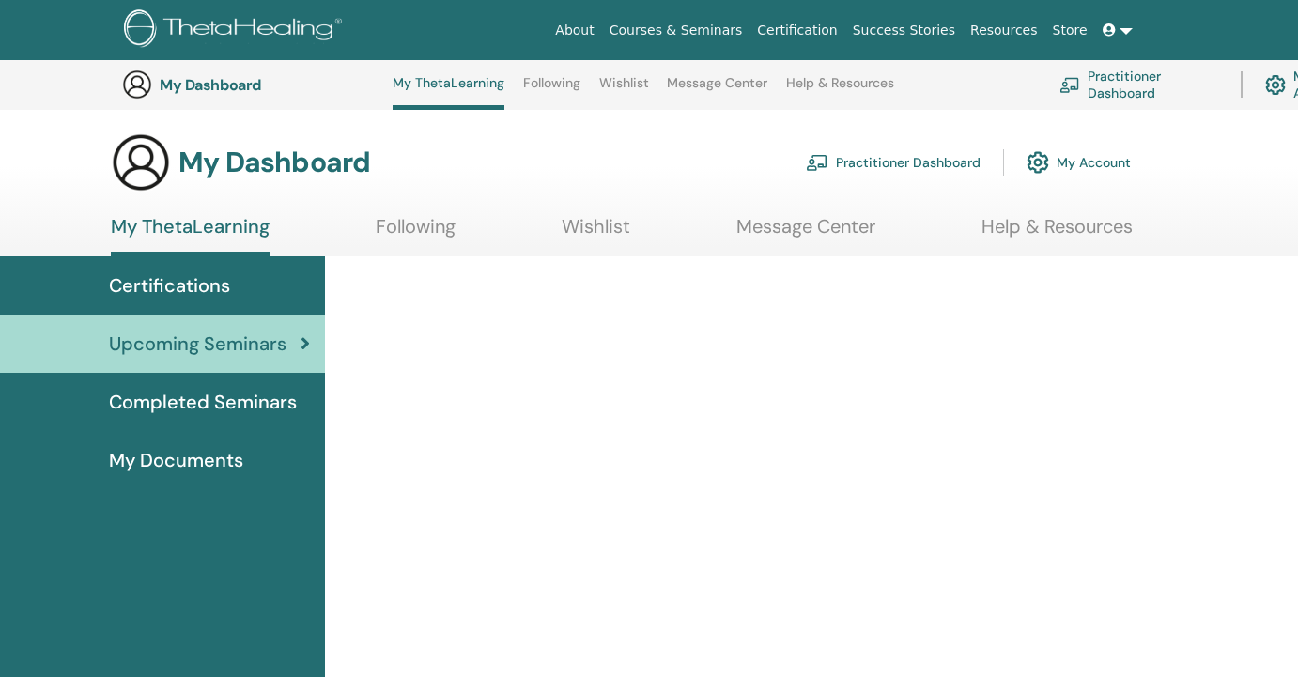 The image size is (1298, 677). What do you see at coordinates (197, 344) in the screenshot?
I see `span: Upcoming Seminars` at bounding box center [197, 344].